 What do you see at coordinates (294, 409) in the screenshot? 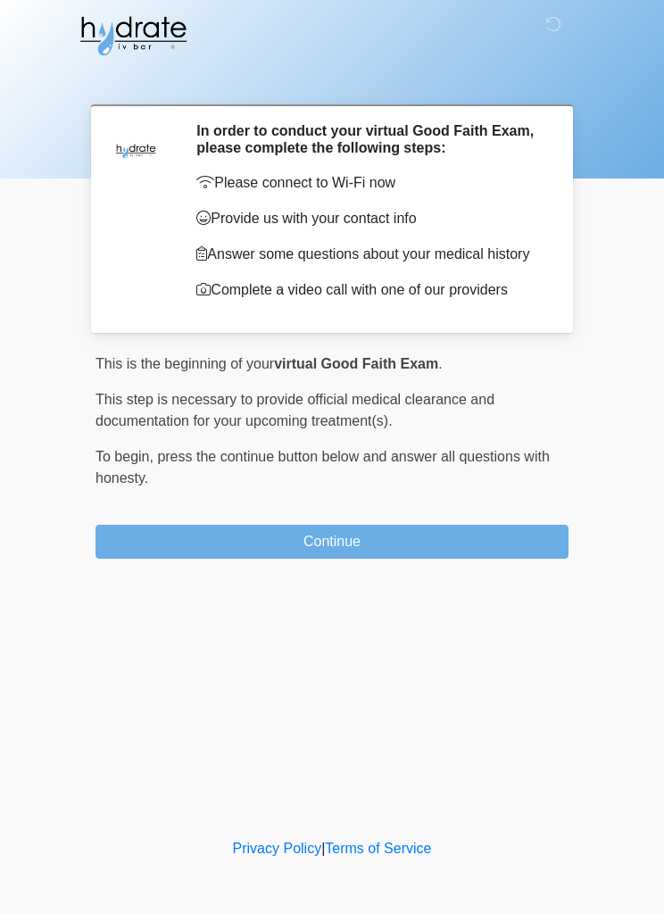
I see `span: This step is necessary to provide official medical clearance and documentation for your upcoming ...` at bounding box center [294, 409].